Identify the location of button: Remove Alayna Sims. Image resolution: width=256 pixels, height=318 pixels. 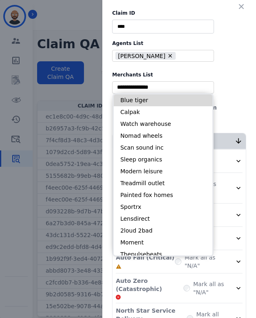
(170, 56).